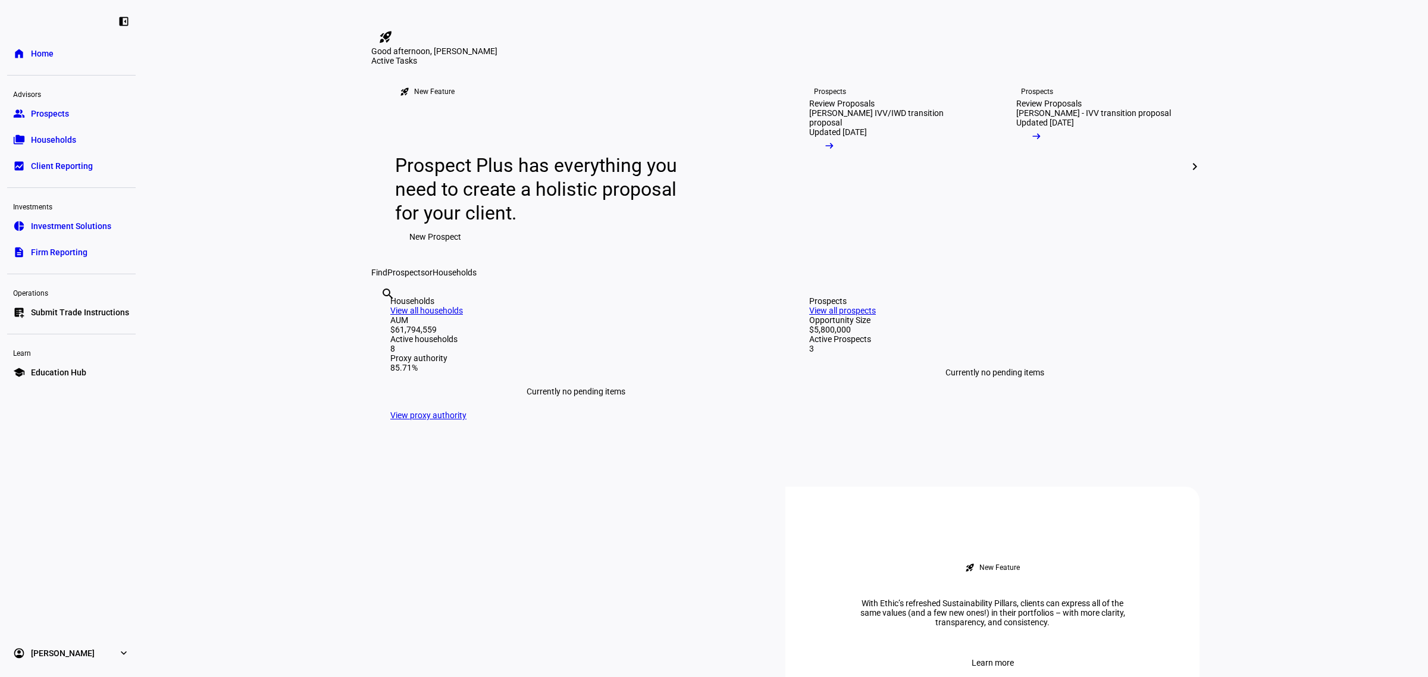  I want to click on eth-mat-symbol: list_alt_add, so click(19, 312).